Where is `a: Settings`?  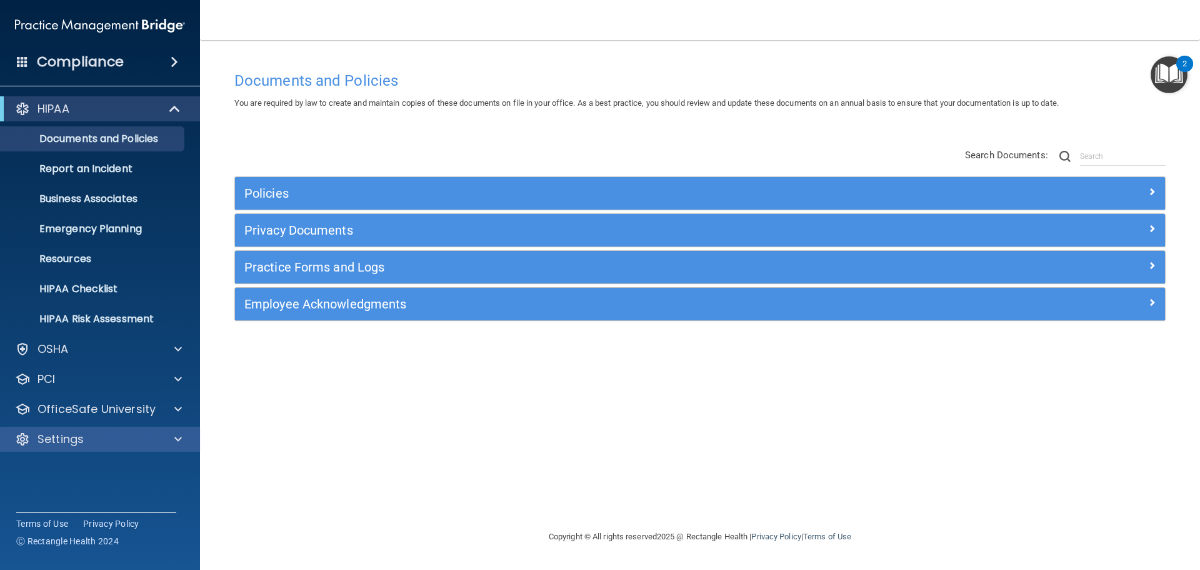
a: Settings is located at coordinates (98, 439).